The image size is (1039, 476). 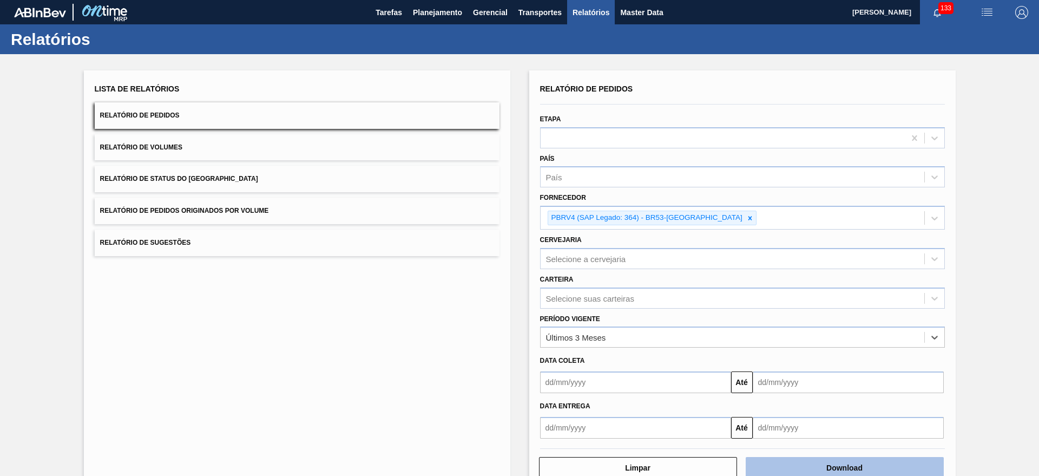 I want to click on h1: Relatórios, so click(x=107, y=39).